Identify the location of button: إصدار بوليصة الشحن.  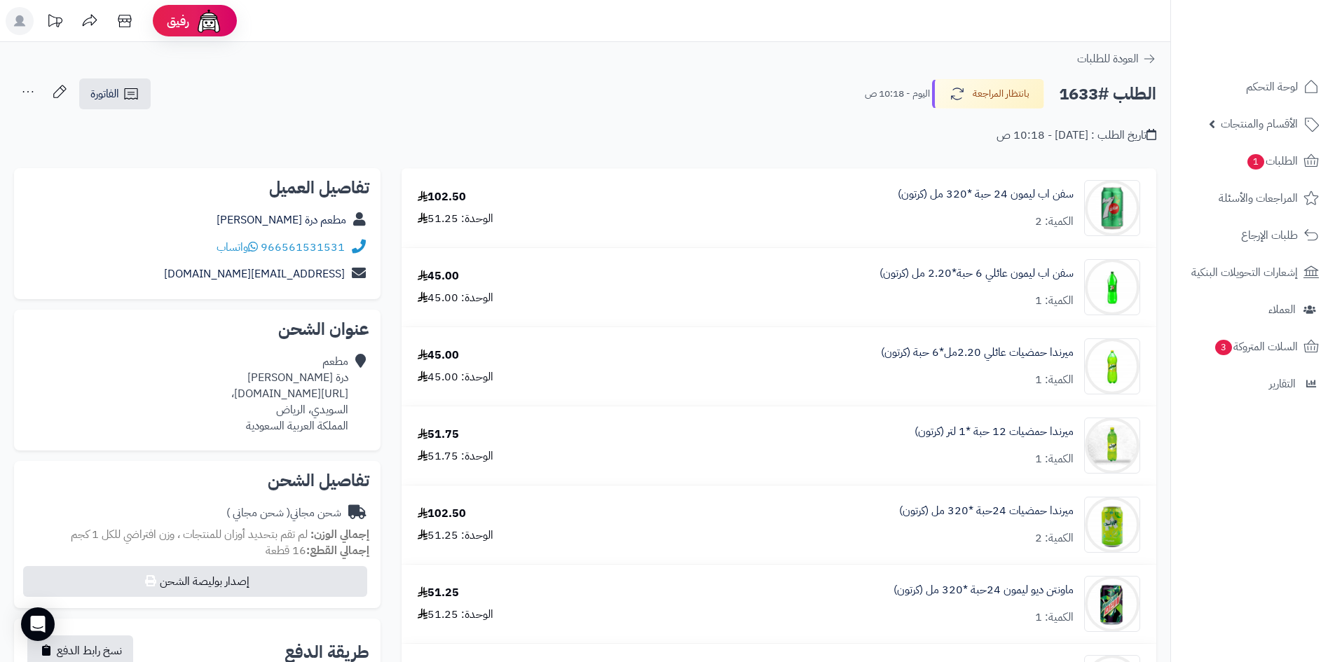
(195, 582).